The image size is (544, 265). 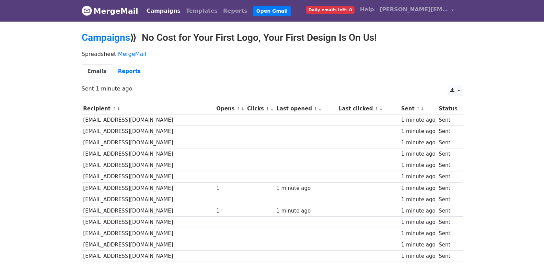 I want to click on a: Open Gmail, so click(x=272, y=11).